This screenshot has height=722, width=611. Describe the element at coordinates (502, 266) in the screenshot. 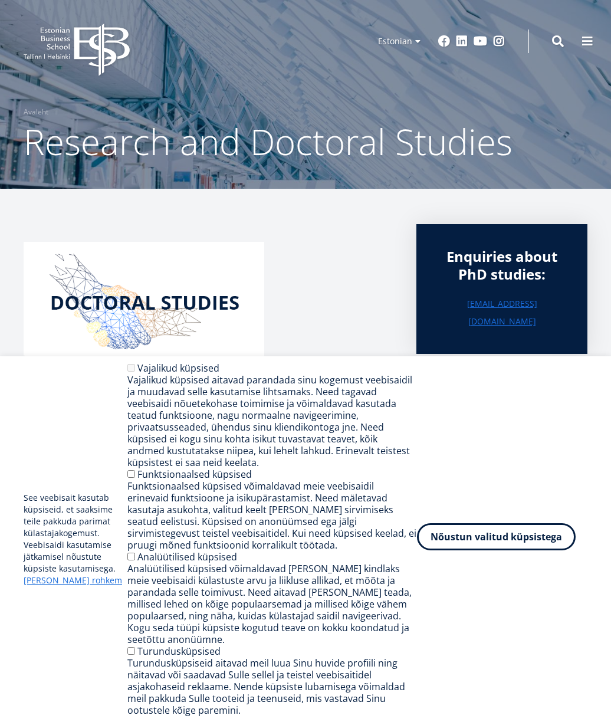

I see `div: Enquiries about PhD studies:` at that location.